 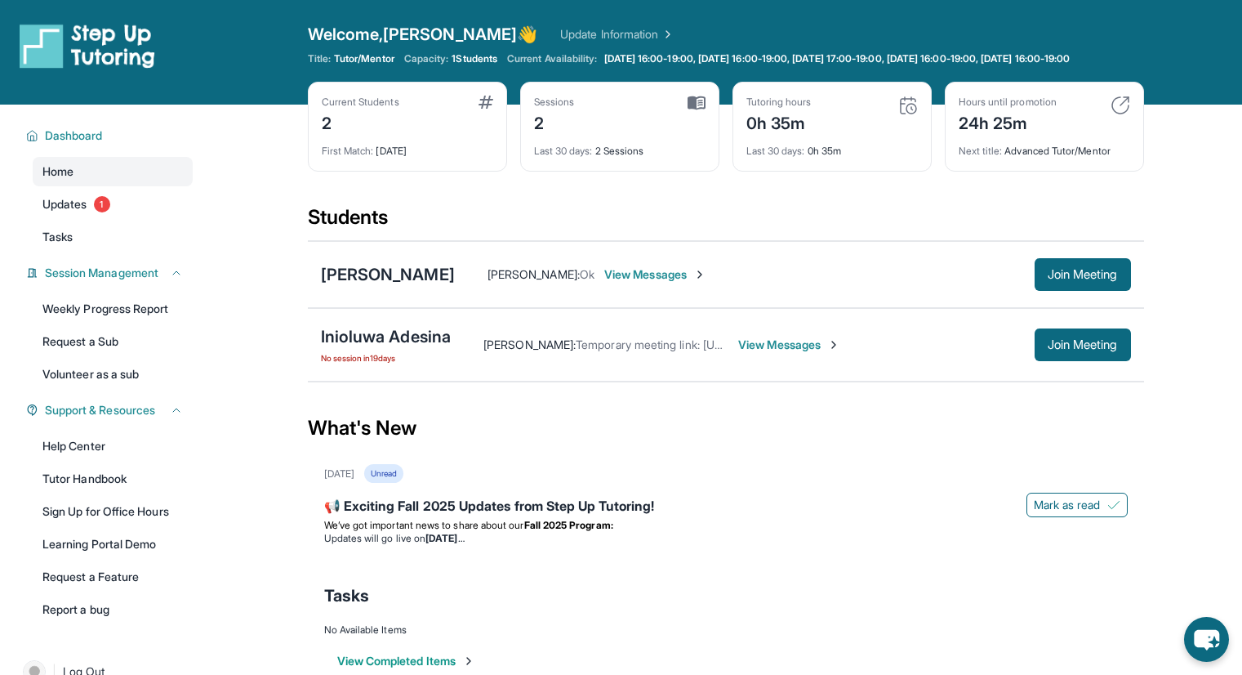 I want to click on span: Support & Resources, so click(x=100, y=410).